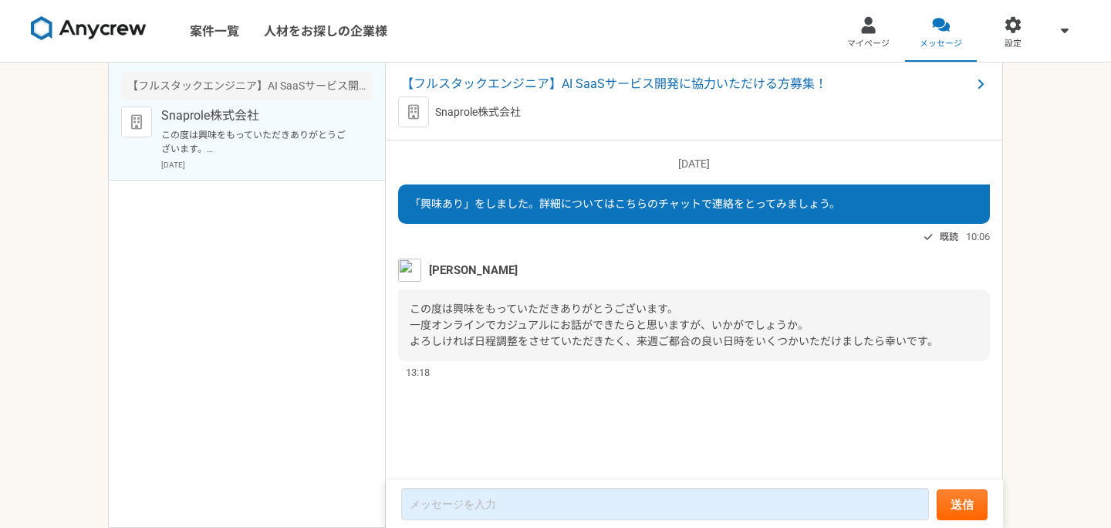 The height and width of the screenshot is (528, 1111). I want to click on span: 10:06, so click(977, 236).